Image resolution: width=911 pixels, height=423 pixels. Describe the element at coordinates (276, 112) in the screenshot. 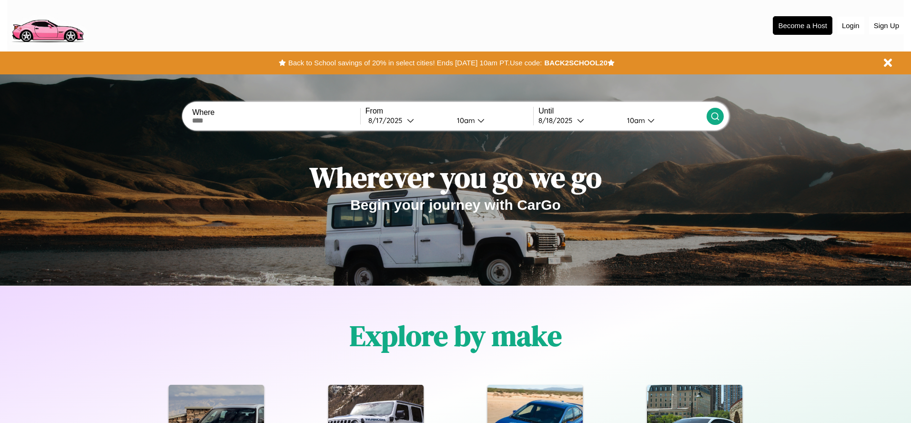

I see `label: Where` at that location.